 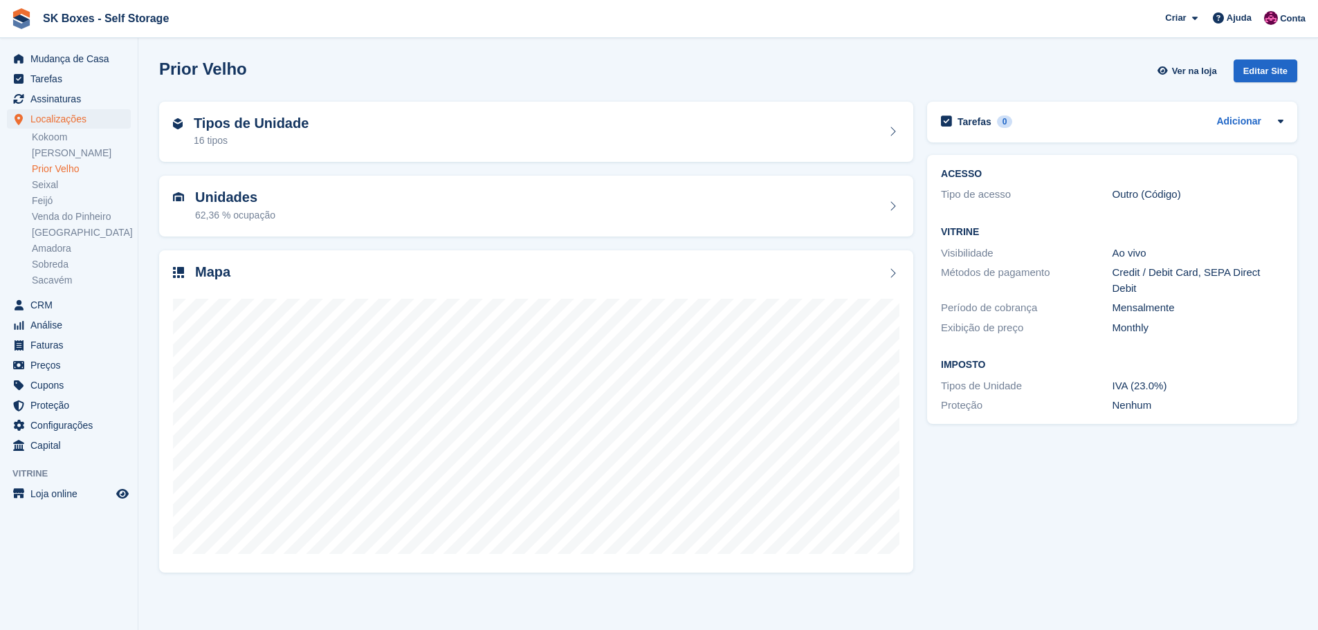 I want to click on a: Venda do Pinheiro, so click(x=81, y=217).